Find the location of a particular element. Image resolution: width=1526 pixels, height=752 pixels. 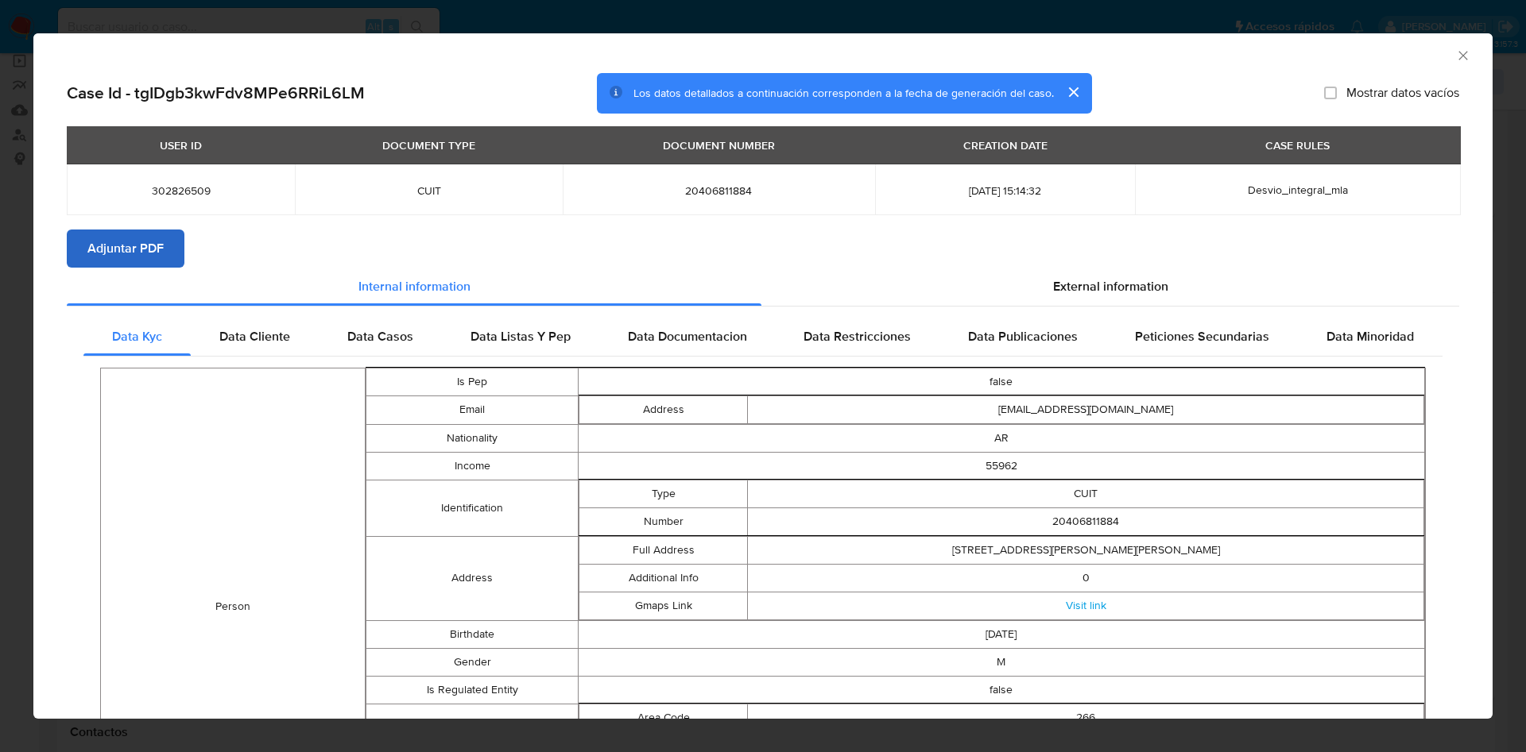

td: Email is located at coordinates (472, 410).